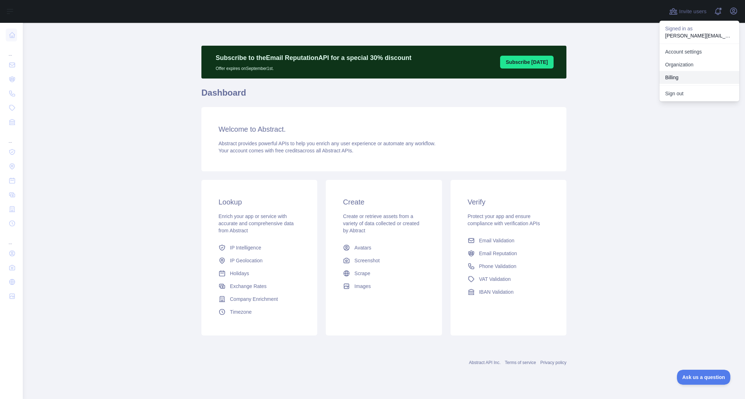 The height and width of the screenshot is (399, 745). Describe the element at coordinates (509, 253) in the screenshot. I see `a: Email Reputation` at that location.